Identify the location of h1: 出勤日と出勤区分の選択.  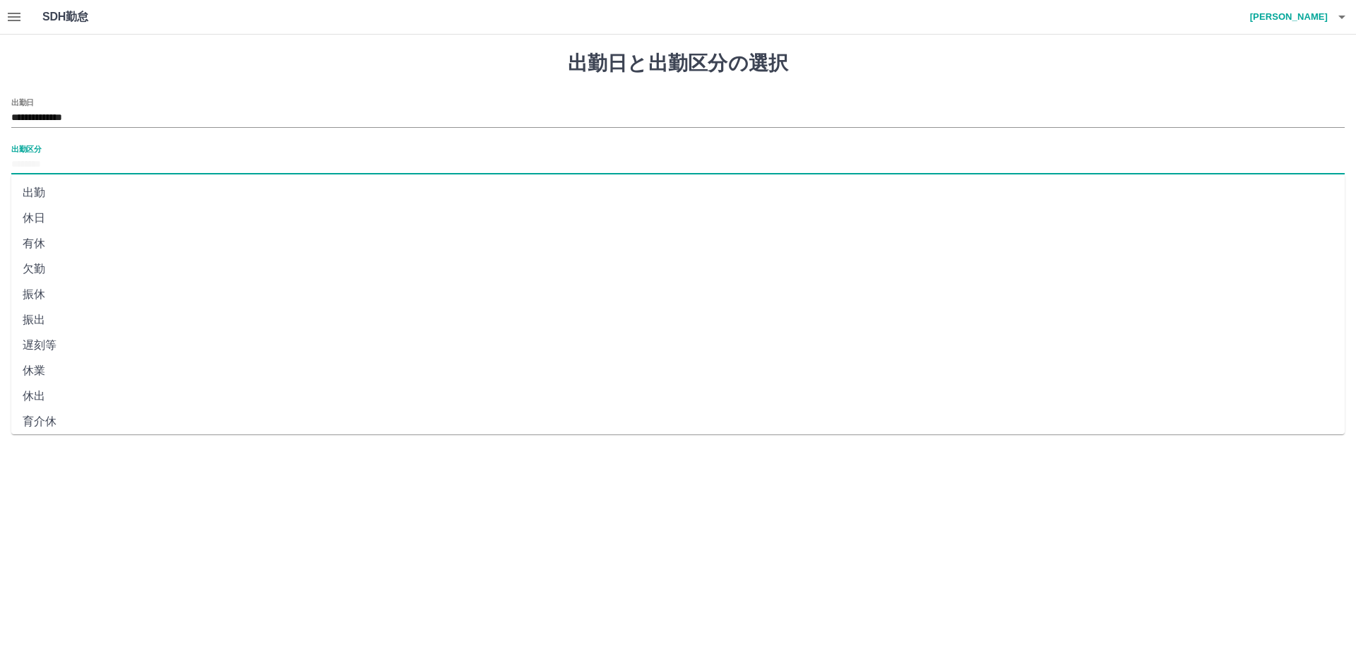
(678, 64).